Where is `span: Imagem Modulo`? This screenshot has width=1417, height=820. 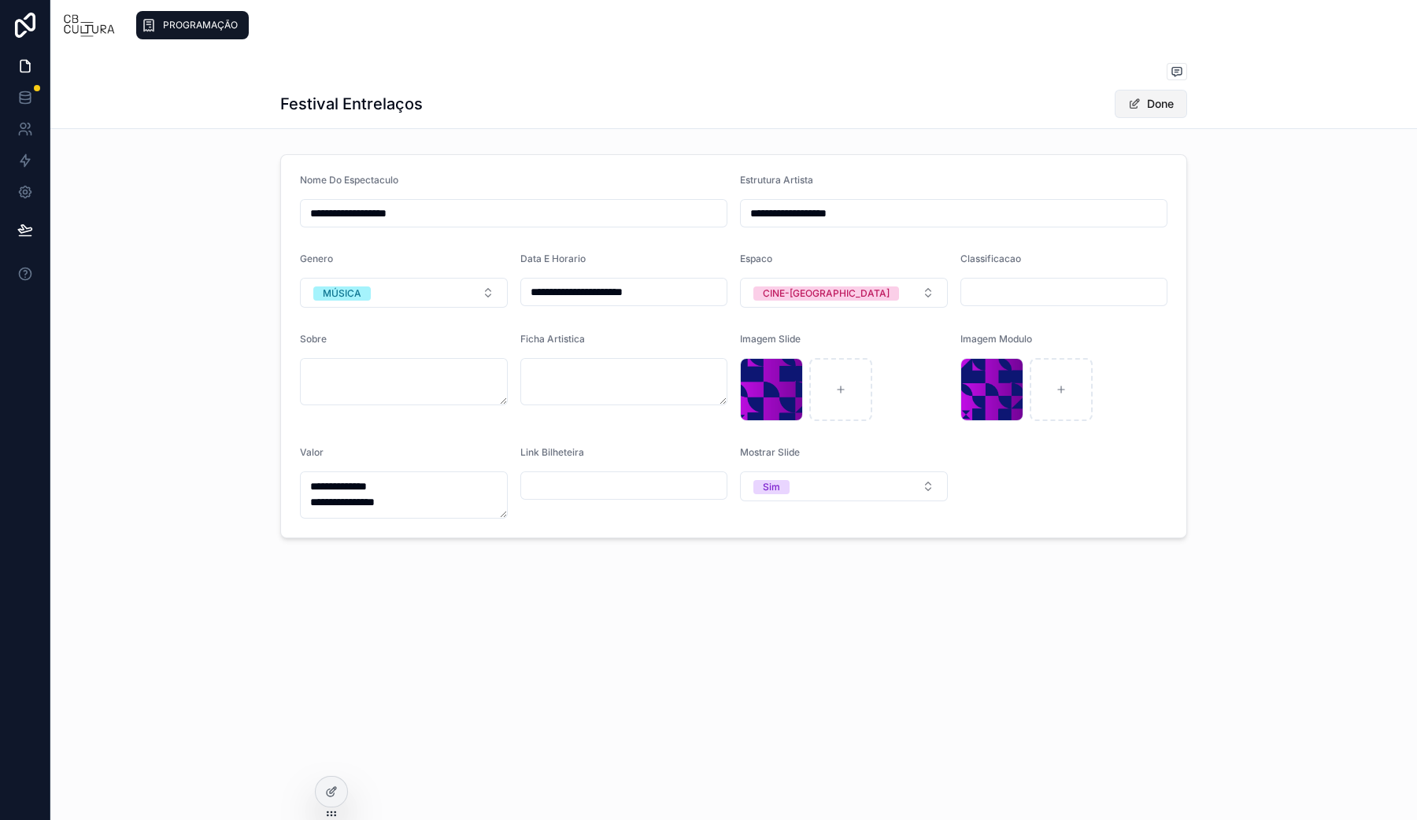
span: Imagem Modulo is located at coordinates (996, 339).